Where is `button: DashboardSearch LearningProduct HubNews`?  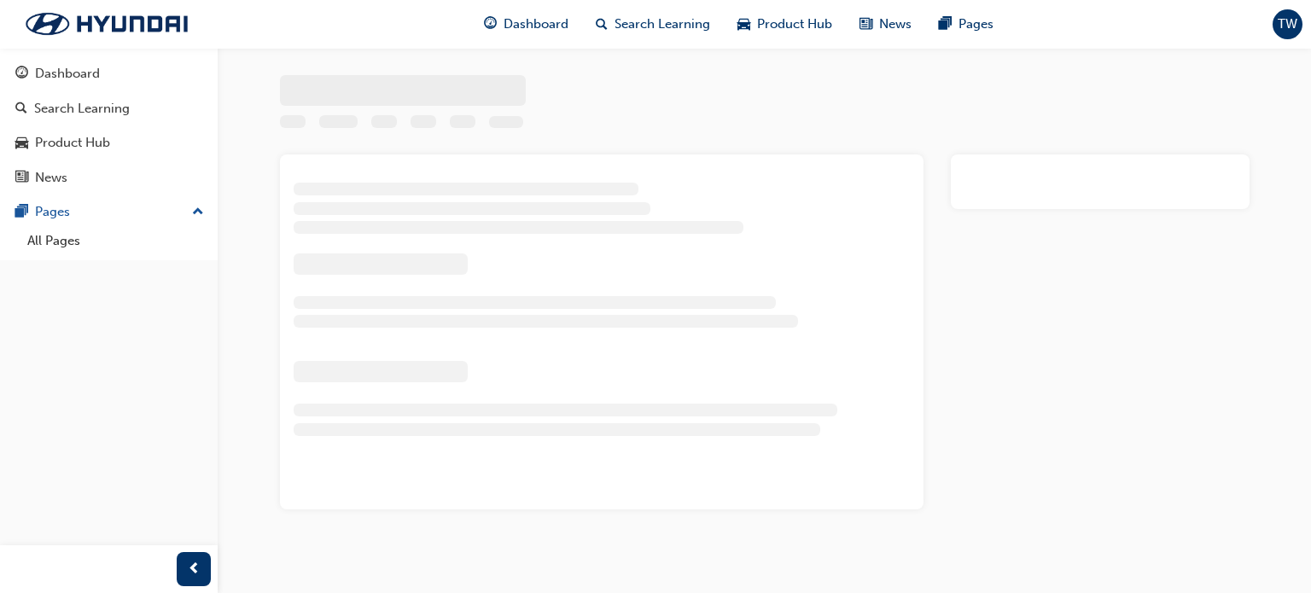 button: DashboardSearch LearningProduct HubNews is located at coordinates (108, 125).